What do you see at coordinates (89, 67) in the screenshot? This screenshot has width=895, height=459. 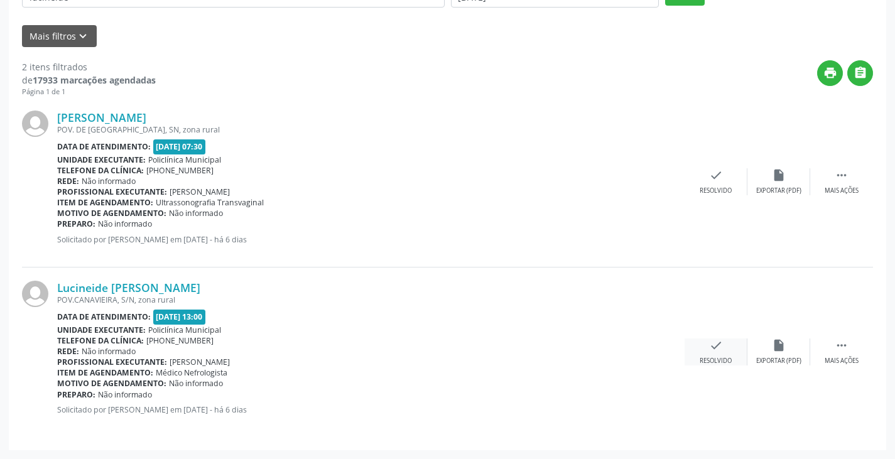 I see `div: 2 itens filtrados` at bounding box center [89, 67].